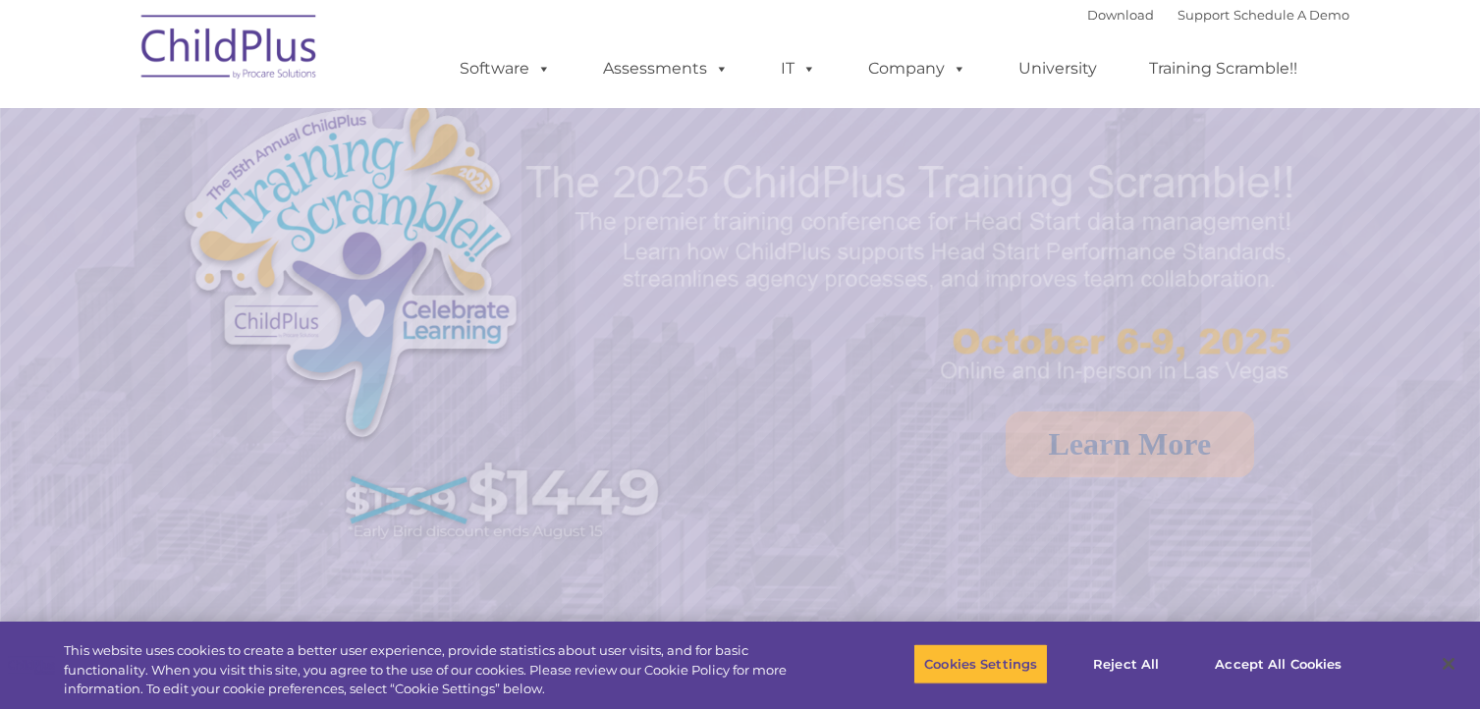  What do you see at coordinates (1448, 664) in the screenshot?
I see `button: Close` at bounding box center [1448, 664].